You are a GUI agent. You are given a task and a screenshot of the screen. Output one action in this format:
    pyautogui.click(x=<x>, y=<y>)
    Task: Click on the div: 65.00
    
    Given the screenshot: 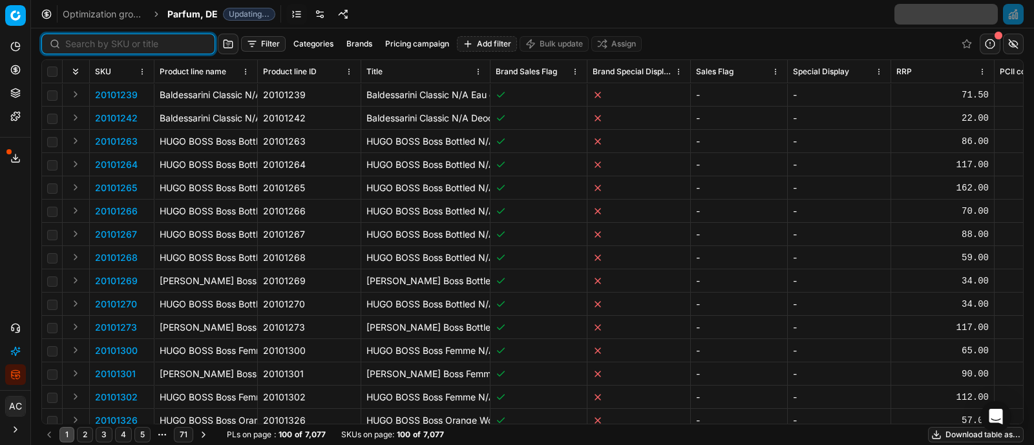 What is the action you would take?
    pyautogui.click(x=942, y=351)
    